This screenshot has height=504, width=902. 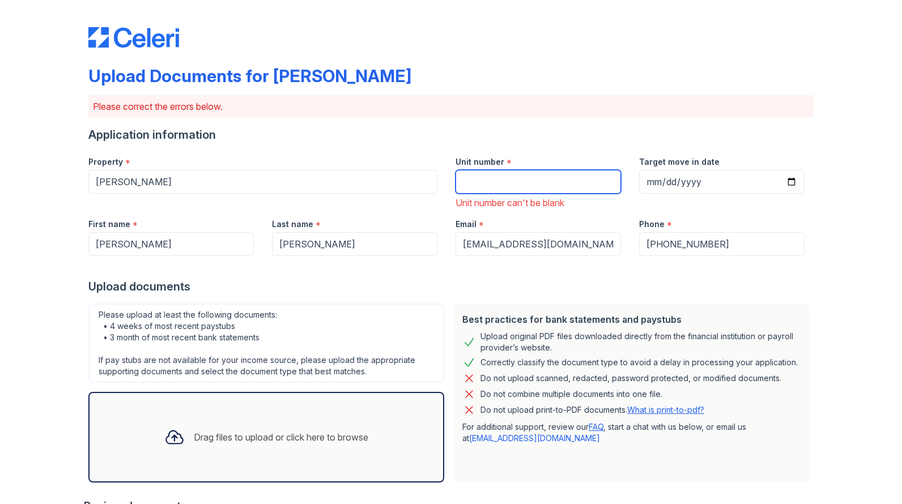 What do you see at coordinates (652, 224) in the screenshot?
I see `label: Phone` at bounding box center [652, 224].